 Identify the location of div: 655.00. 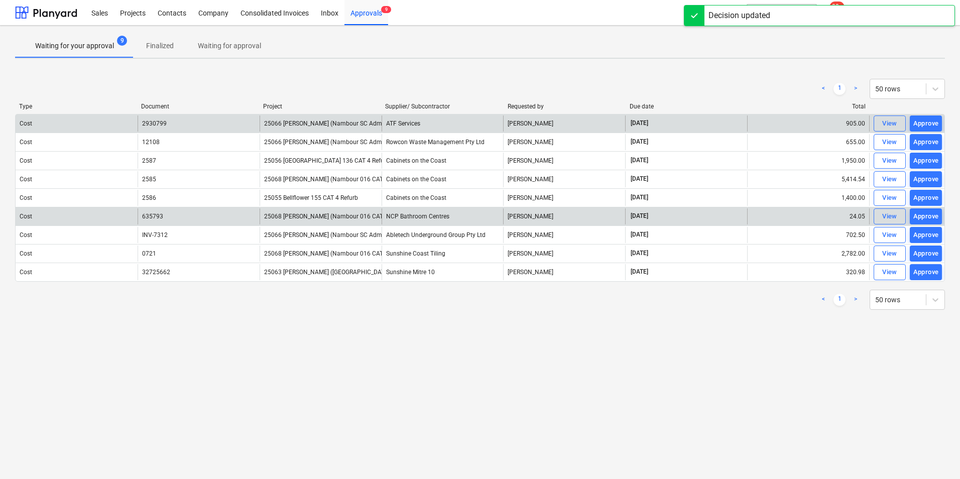
(808, 142).